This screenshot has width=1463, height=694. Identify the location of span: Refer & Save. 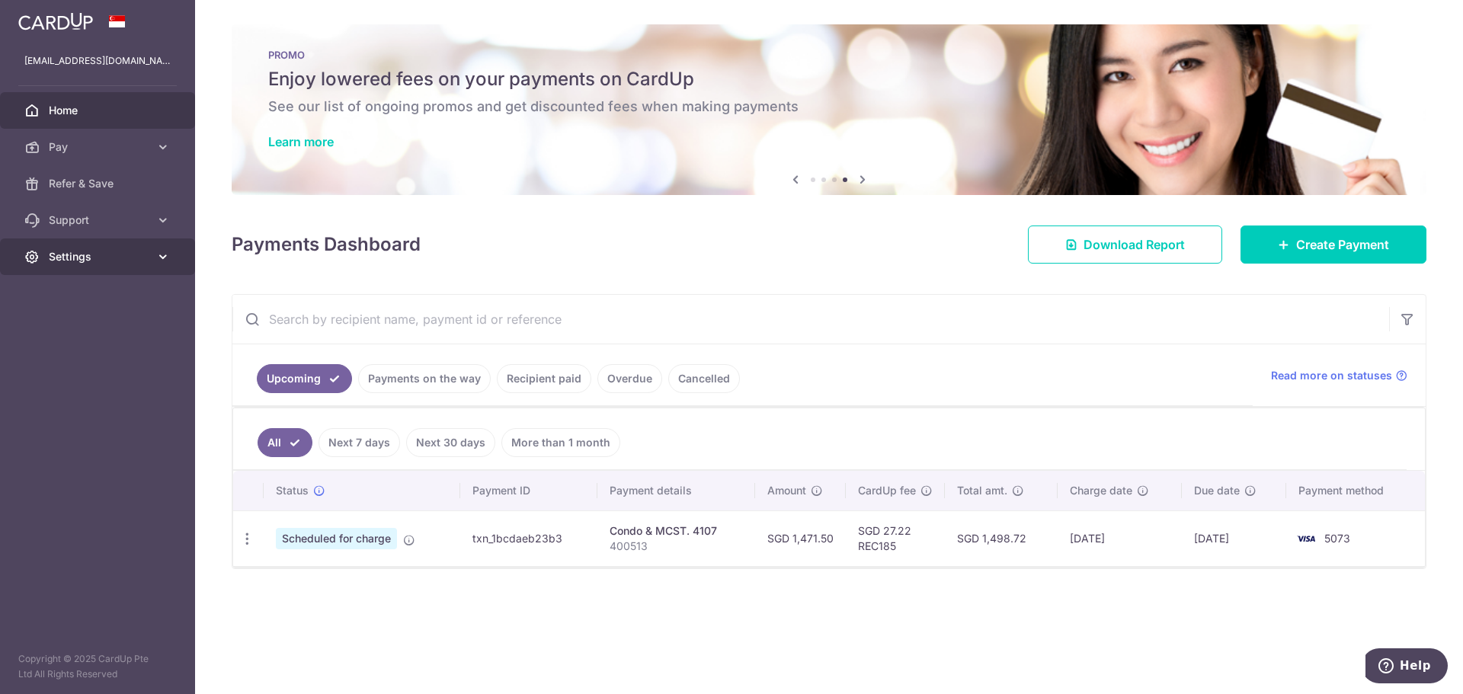
(99, 184).